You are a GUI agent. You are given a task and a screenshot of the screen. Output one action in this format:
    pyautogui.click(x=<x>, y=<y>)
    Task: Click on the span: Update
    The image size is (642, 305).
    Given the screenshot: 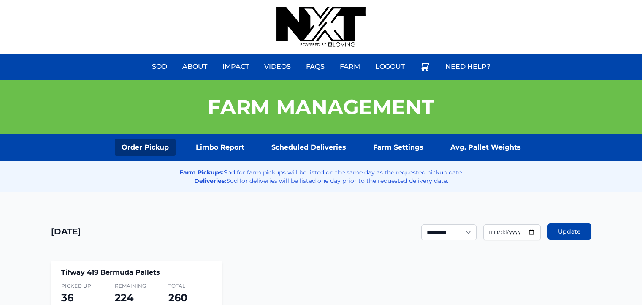 What is the action you would take?
    pyautogui.click(x=569, y=231)
    